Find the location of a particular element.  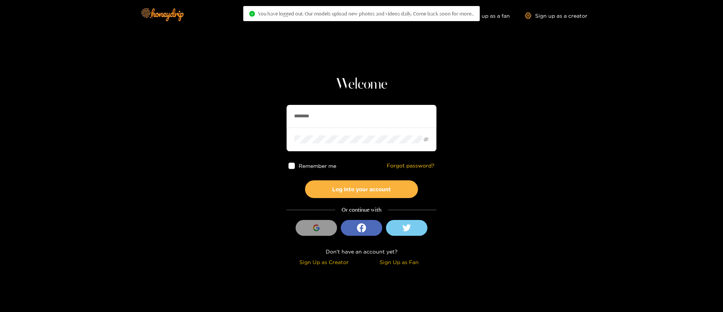

div: Sign Up as Creator is located at coordinates (324, 262).